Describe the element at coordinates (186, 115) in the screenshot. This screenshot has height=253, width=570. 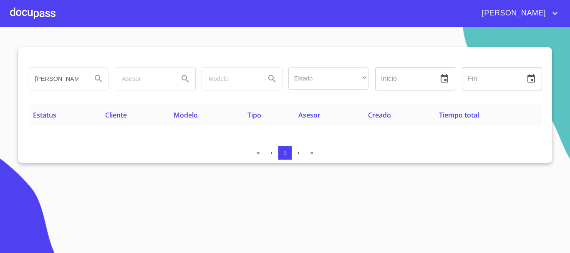
I see `span: Modelo` at that location.